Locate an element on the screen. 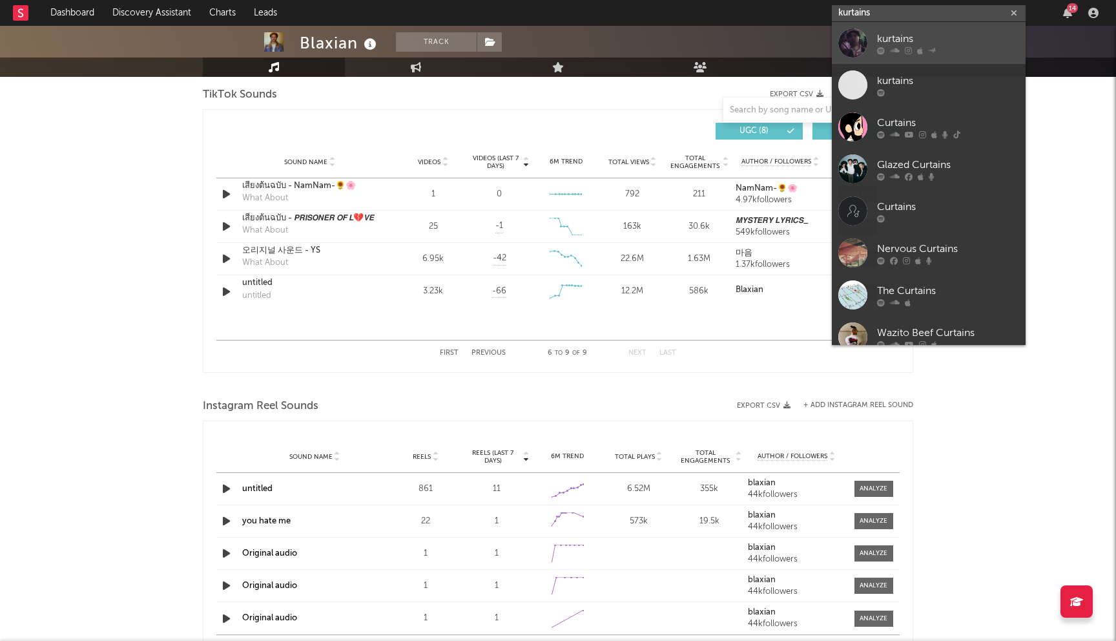 The height and width of the screenshot is (641, 1116). span: Videos is located at coordinates (429, 162).